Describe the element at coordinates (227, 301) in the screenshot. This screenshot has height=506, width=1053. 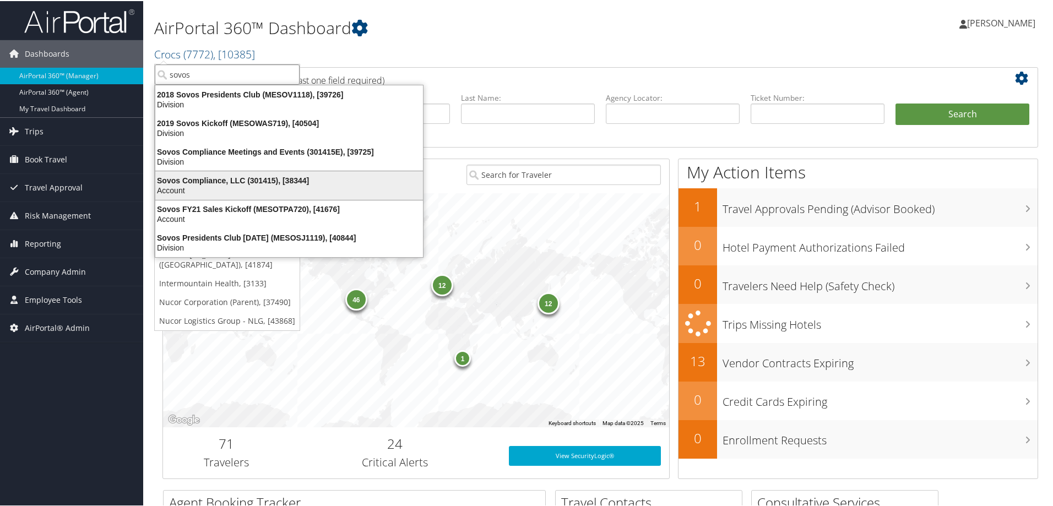
I see `a: Nucor Corporation (Parent), [37490]` at that location.